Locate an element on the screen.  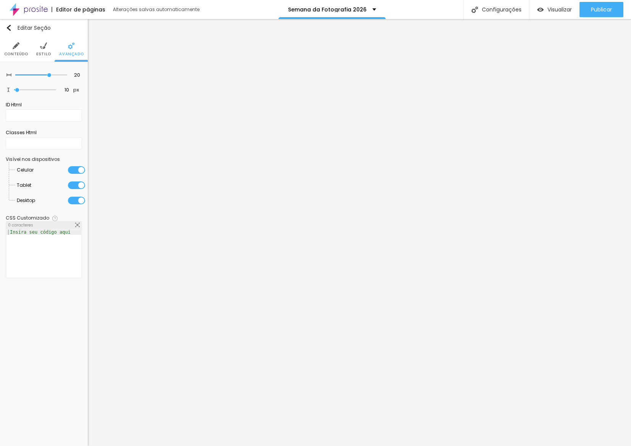
div: Editor de páginas is located at coordinates (78, 10).